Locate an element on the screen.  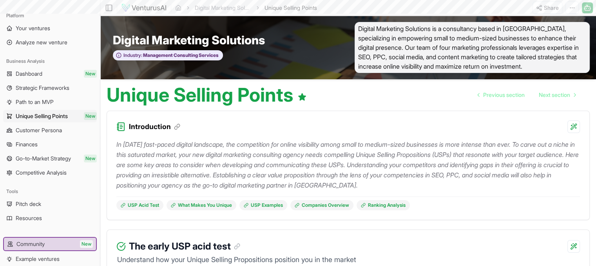
span: Competitive Analysis is located at coordinates (41, 173).